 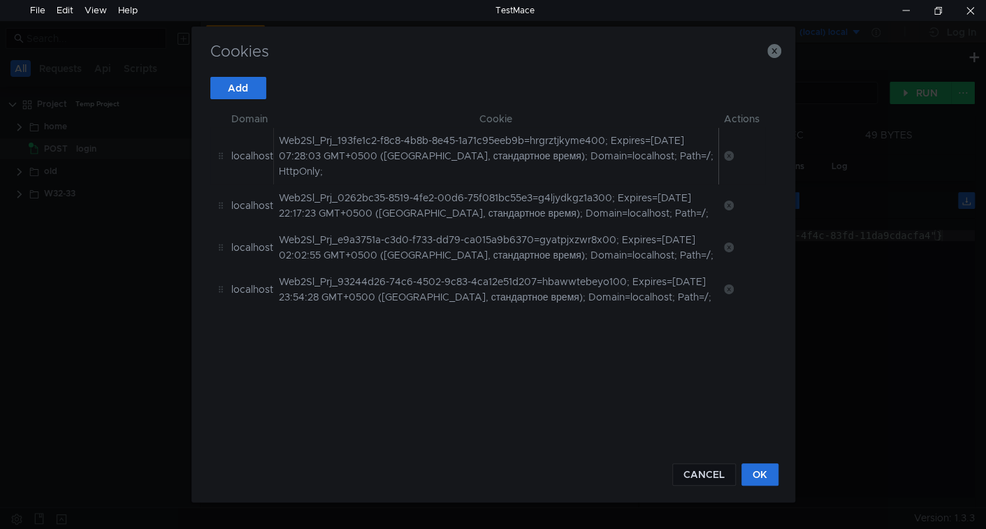 I want to click on th: Cookie, so click(x=495, y=119).